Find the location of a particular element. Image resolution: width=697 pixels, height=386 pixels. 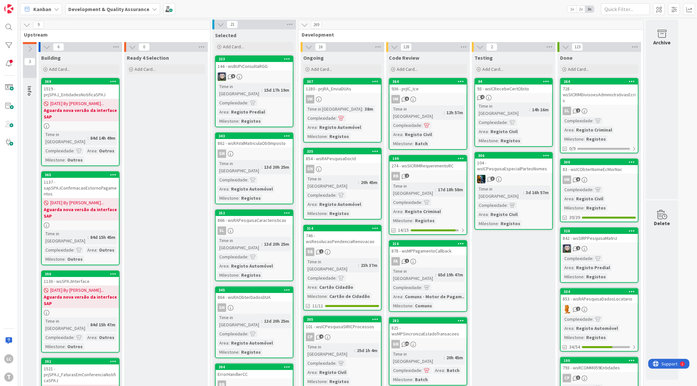

div: 3691519 - prjSPAJ_EntidadesNotificaSPAJ is located at coordinates (80, 89).